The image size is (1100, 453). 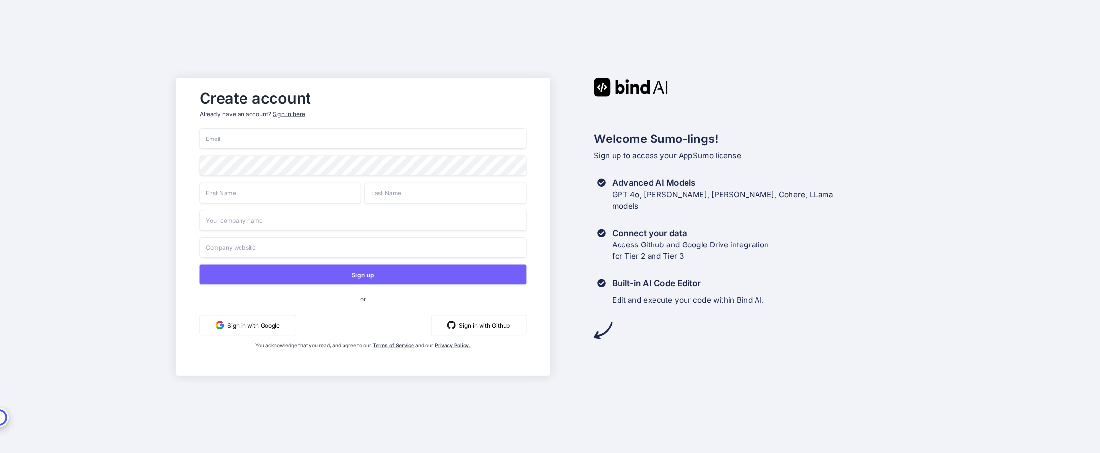 What do you see at coordinates (446, 193) in the screenshot?
I see `input: Last Name` at bounding box center [446, 193].